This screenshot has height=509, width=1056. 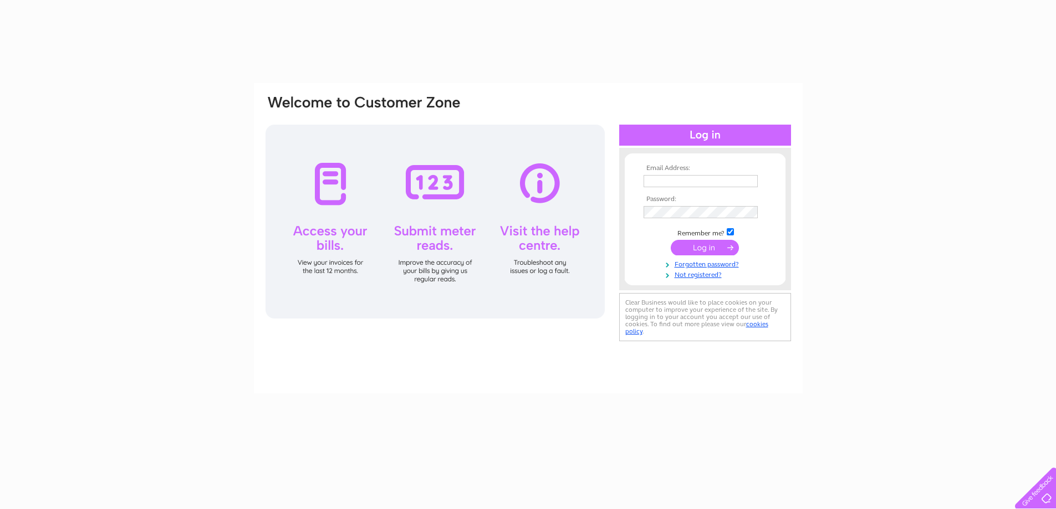 I want to click on a: Forgotten password?, so click(x=706, y=263).